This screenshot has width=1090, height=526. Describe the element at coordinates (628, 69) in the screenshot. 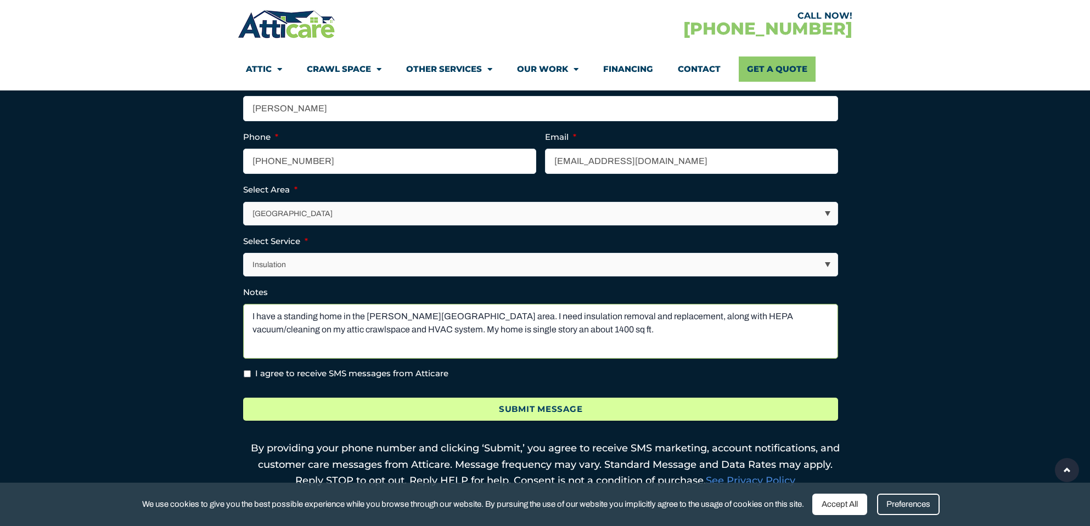

I see `a: Financing` at that location.